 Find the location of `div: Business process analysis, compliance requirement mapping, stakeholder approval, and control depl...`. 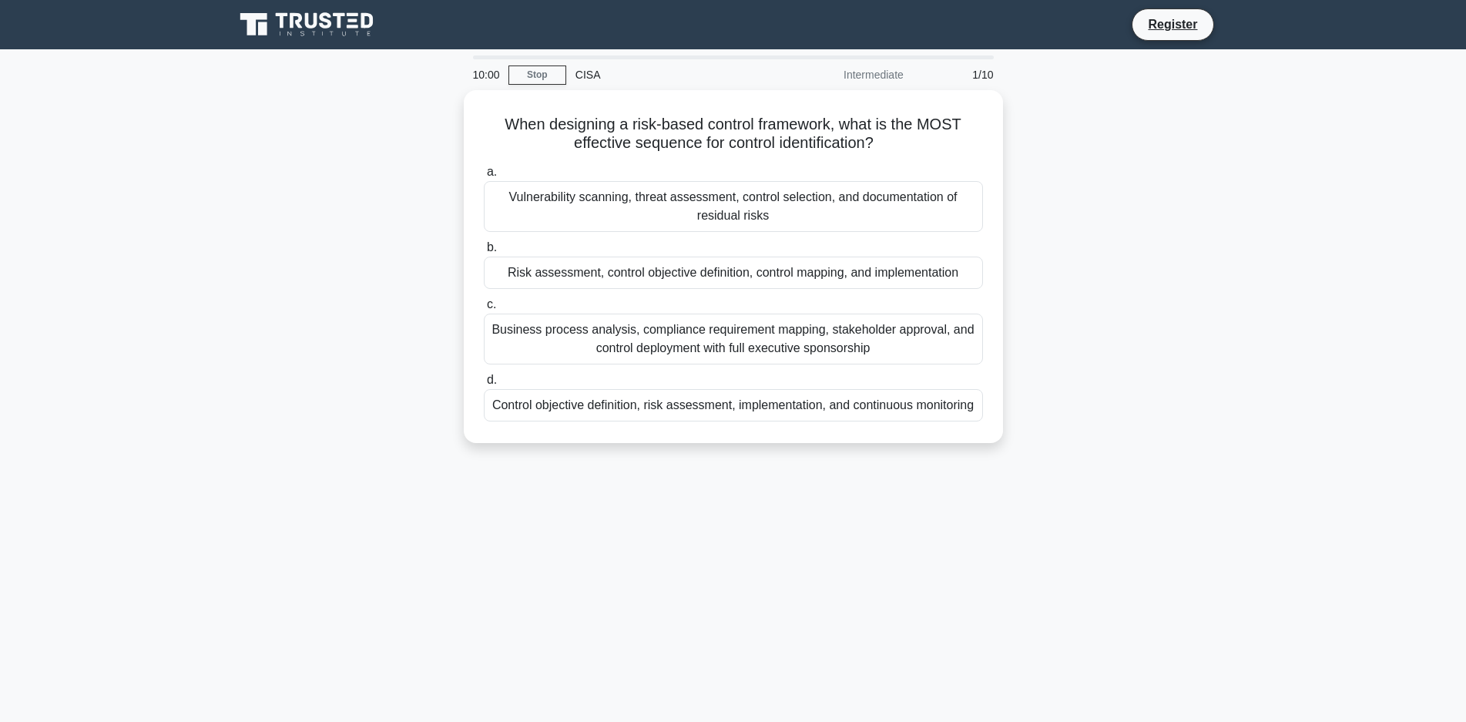

div: Business process analysis, compliance requirement mapping, stakeholder approval, and control depl... is located at coordinates (734, 339).